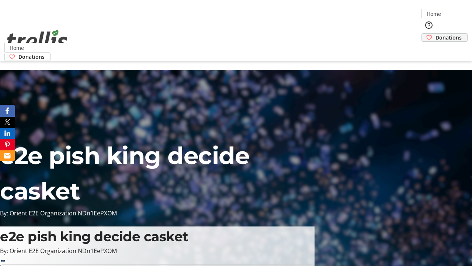 This screenshot has height=266, width=472. Describe the element at coordinates (37, 40) in the screenshot. I see `img: Orient E2E Organization NDn1EePXOM's Logo` at that location.